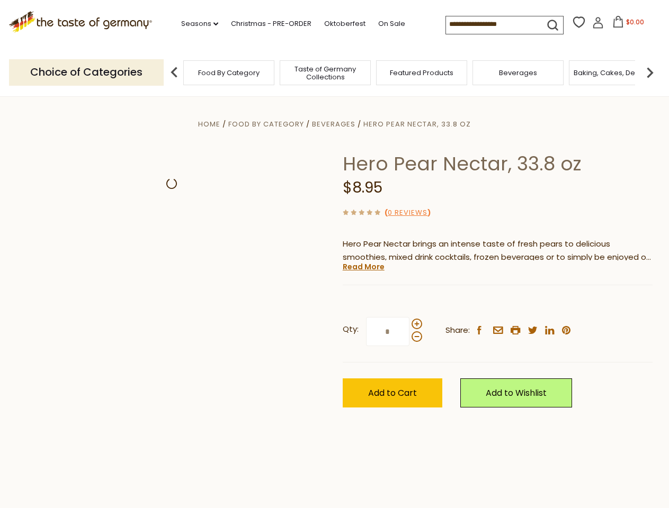 The width and height of the screenshot is (669, 508). What do you see at coordinates (200, 24) in the screenshot?
I see `a: Seasons` at bounding box center [200, 24].